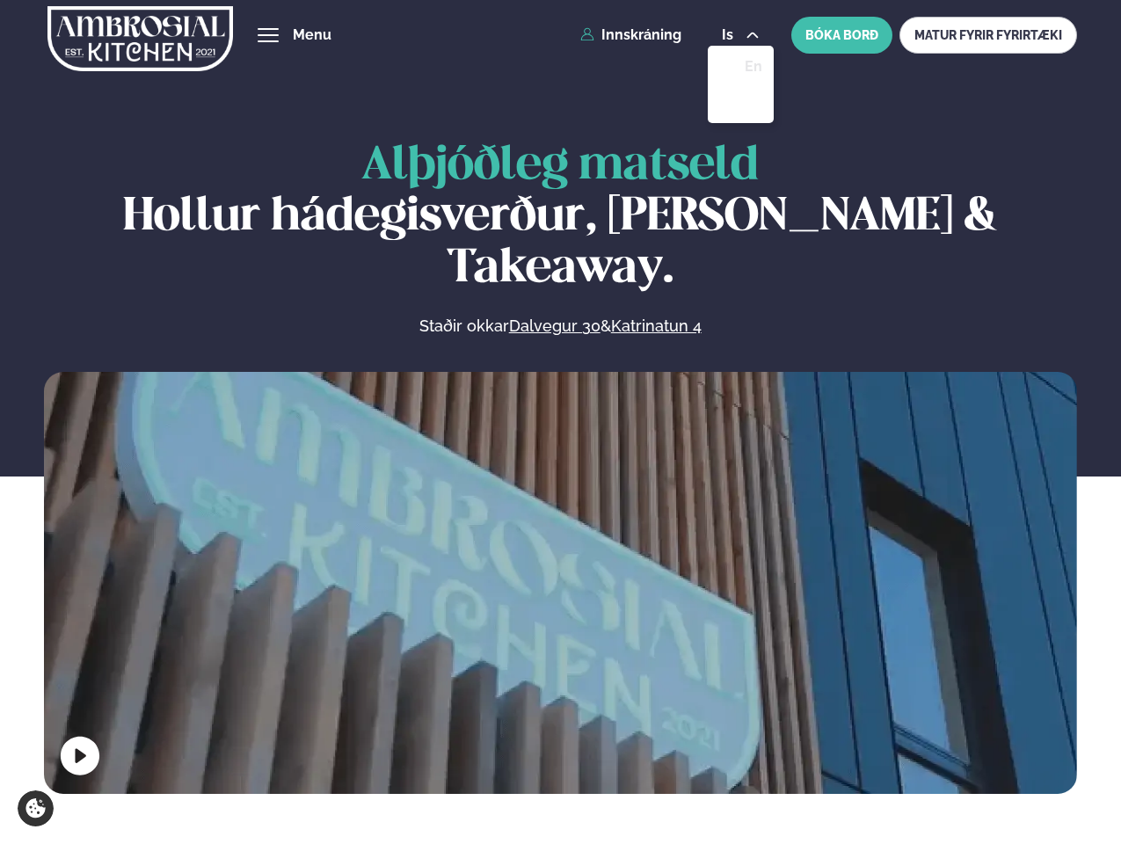 The image size is (1121, 844). I want to click on img: logo, so click(140, 39).